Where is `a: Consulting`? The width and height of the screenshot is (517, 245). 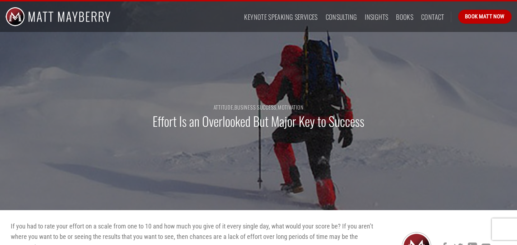
a: Consulting is located at coordinates (341, 17).